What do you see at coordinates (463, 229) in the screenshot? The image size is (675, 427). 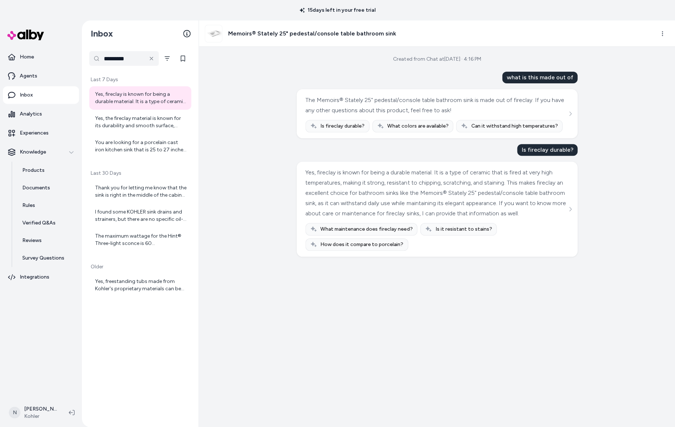 I see `span: Is it resistant to stains?` at bounding box center [463, 229].